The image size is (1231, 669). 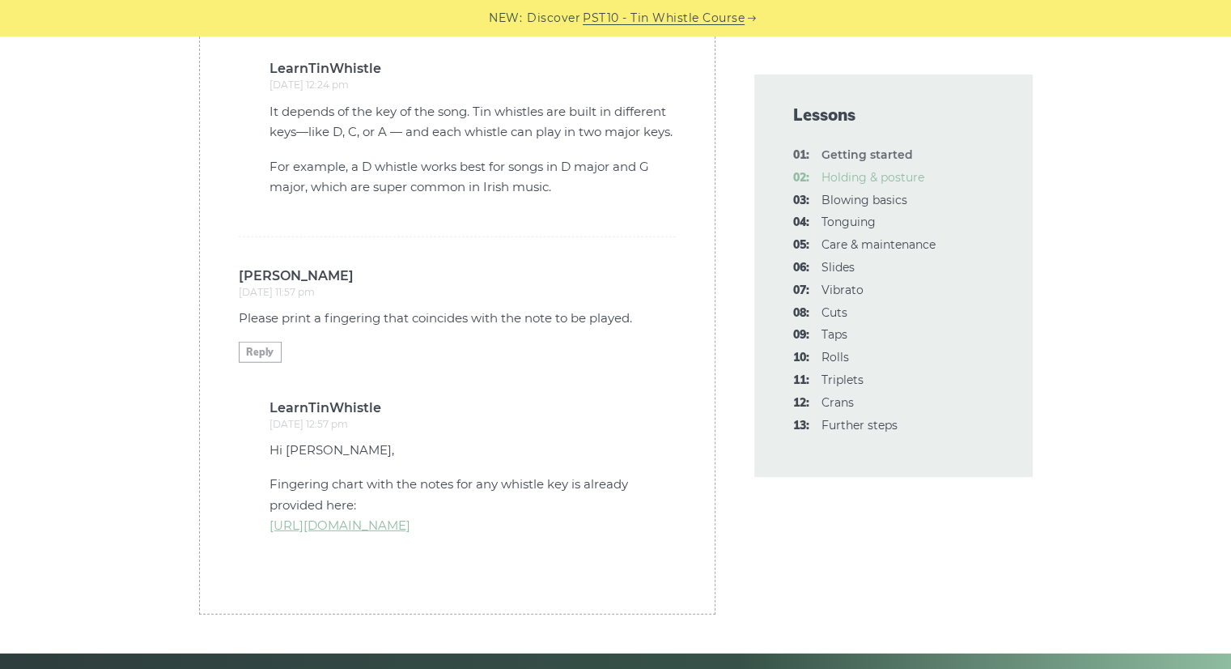 What do you see at coordinates (801, 403) in the screenshot?
I see `span: 12:` at bounding box center [801, 403].